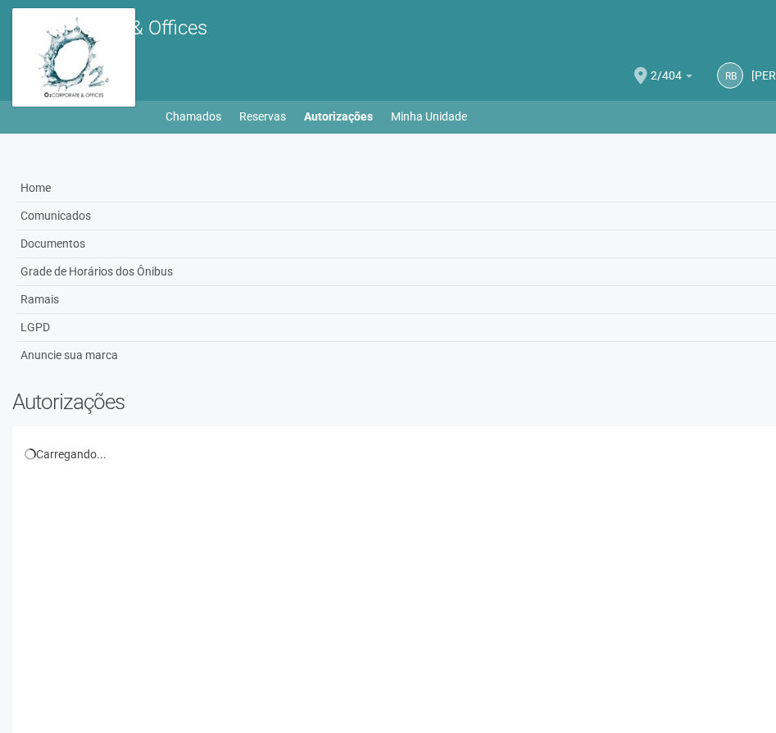  What do you see at coordinates (667, 67) in the screenshot?
I see `span: 2/404` at bounding box center [667, 67].